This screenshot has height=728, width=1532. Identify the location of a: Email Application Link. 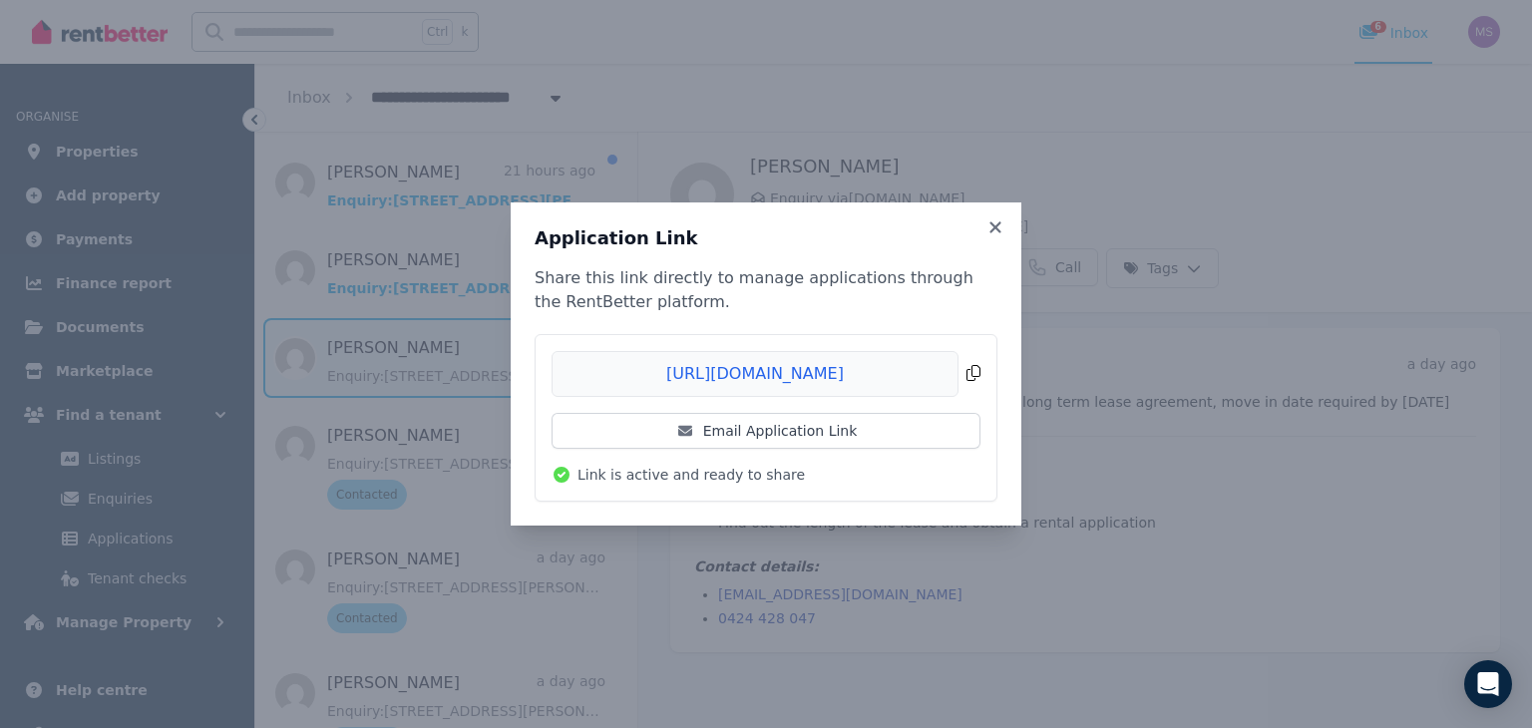
(766, 431).